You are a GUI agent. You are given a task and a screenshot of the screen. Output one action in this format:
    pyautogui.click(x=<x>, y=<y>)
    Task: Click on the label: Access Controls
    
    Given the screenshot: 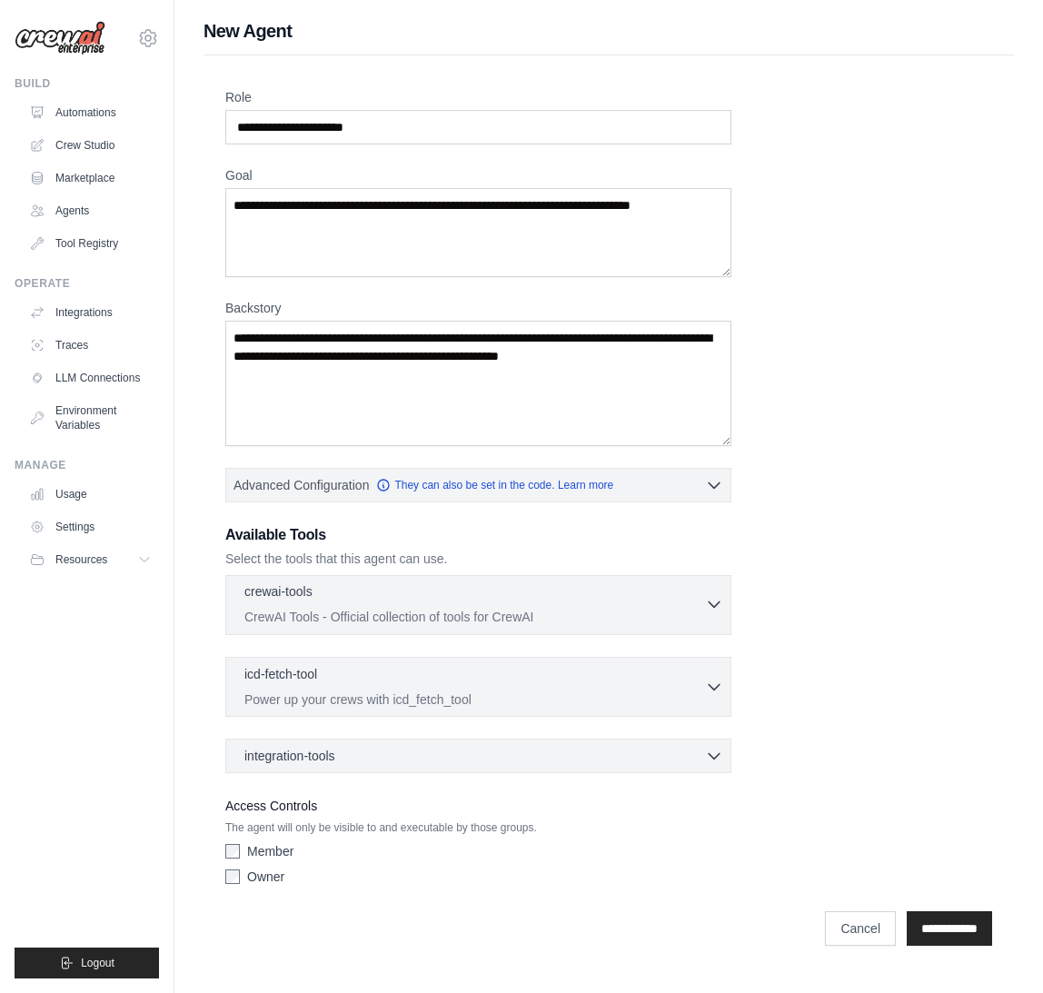 What is the action you would take?
    pyautogui.click(x=478, y=806)
    